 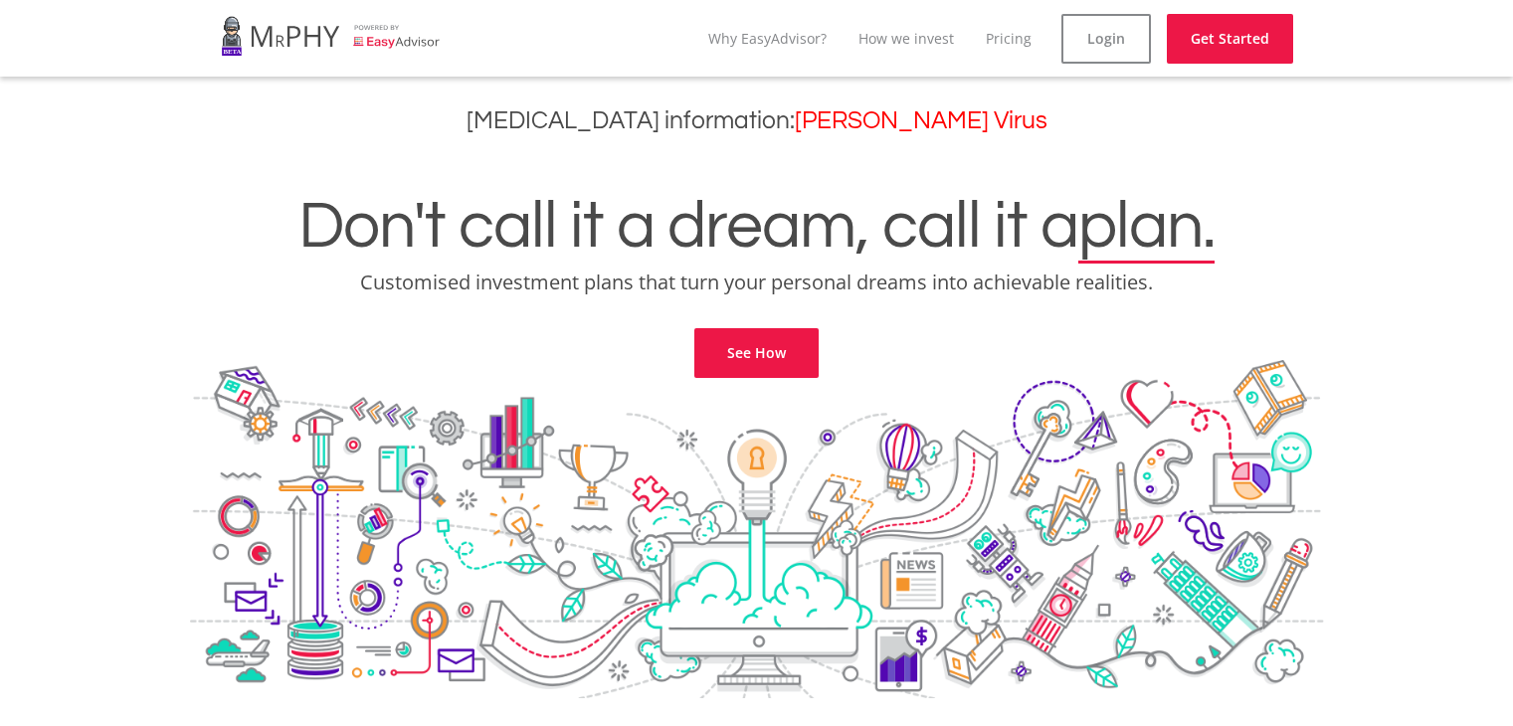 What do you see at coordinates (1146, 227) in the screenshot?
I see `span: plan.` at bounding box center [1146, 227].